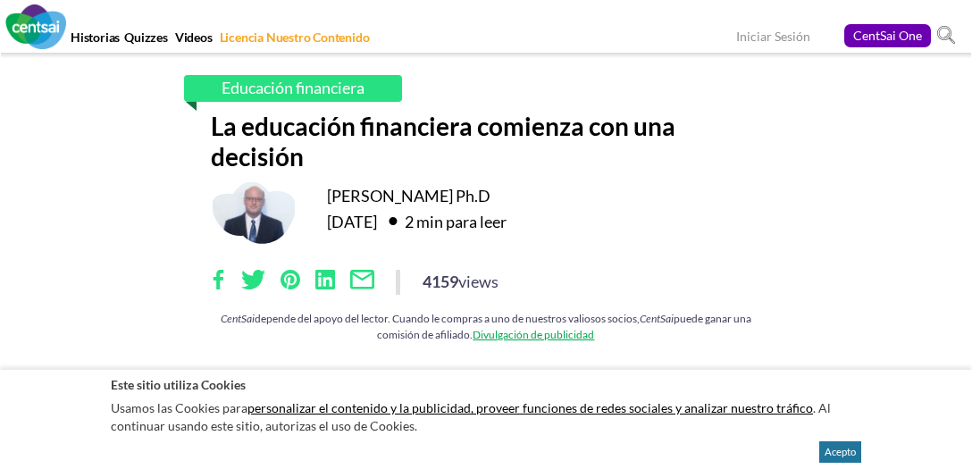 Image resolution: width=972 pixels, height=469 pixels. What do you see at coordinates (773, 38) in the screenshot?
I see `a: Iniciar Sesión` at bounding box center [773, 38].